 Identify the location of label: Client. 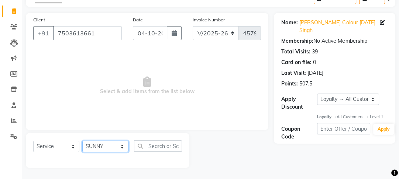
(39, 20).